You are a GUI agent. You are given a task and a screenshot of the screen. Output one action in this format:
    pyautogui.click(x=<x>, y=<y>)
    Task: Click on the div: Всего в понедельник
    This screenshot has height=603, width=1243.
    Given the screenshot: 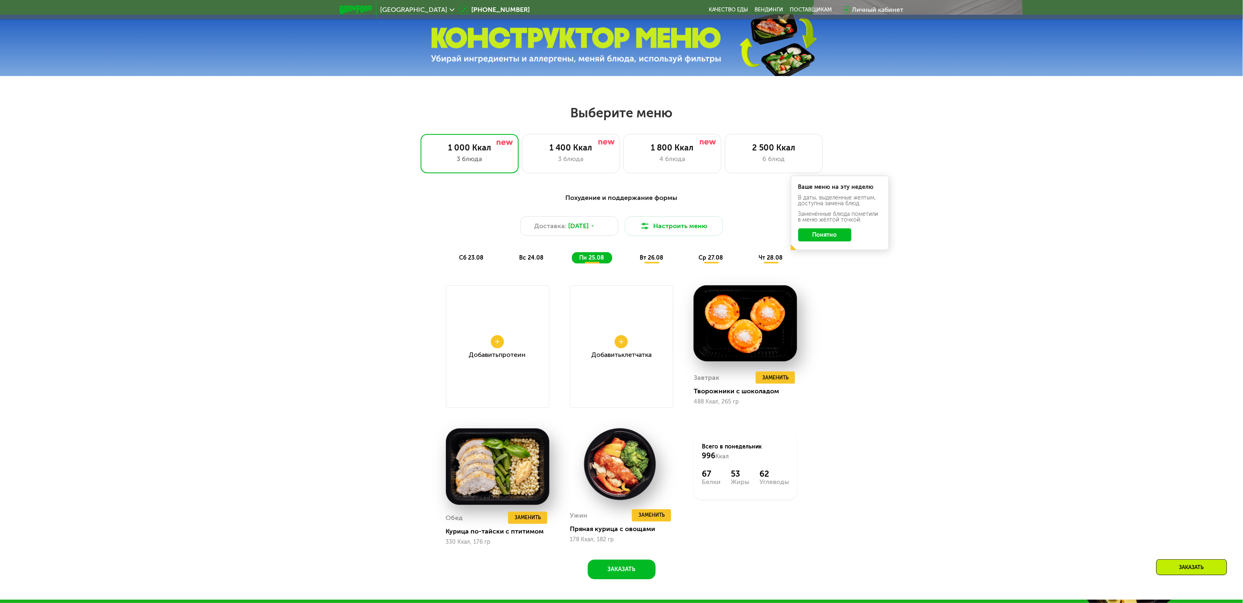 What is the action you would take?
    pyautogui.click(x=745, y=452)
    